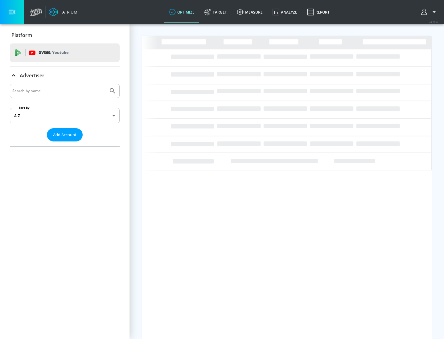 This screenshot has height=339, width=444. What do you see at coordinates (32, 76) in the screenshot?
I see `p: Advertiser` at bounding box center [32, 76].